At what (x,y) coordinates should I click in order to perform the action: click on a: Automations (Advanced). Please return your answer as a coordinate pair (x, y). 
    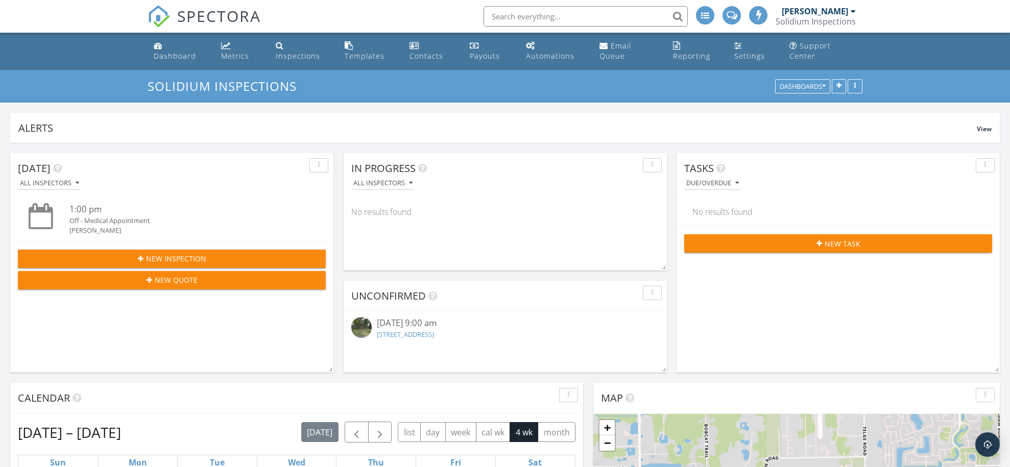
    Looking at the image, I should click on (555, 51).